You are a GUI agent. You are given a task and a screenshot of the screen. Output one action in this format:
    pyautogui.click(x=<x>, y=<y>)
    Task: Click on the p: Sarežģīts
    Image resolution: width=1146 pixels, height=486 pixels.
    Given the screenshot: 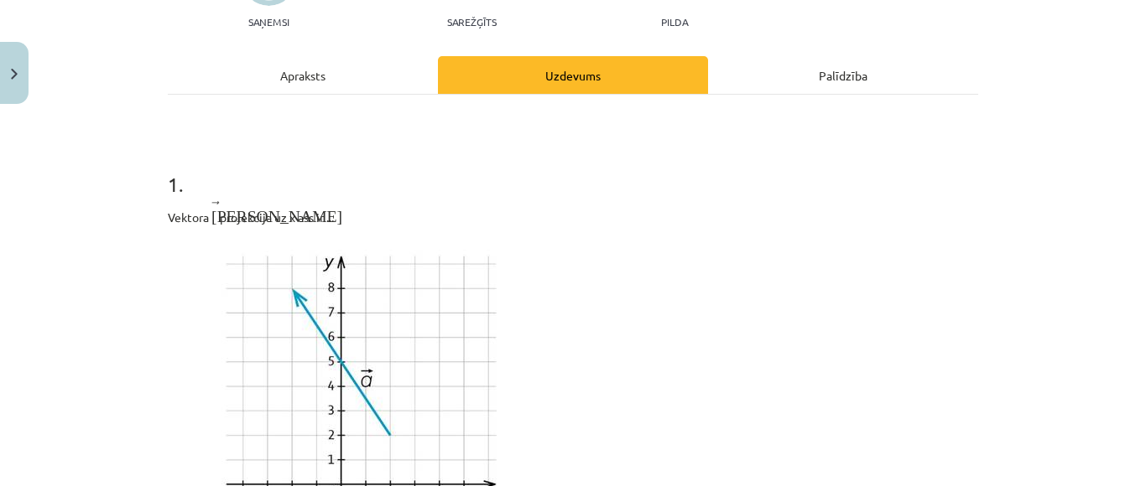 What is the action you would take?
    pyautogui.click(x=471, y=22)
    